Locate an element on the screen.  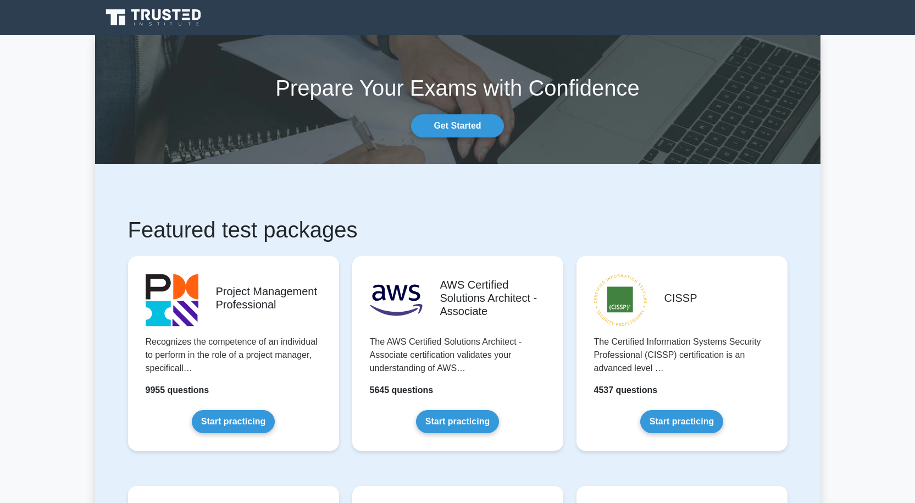
h1: Prepare Your Exams with Confidence is located at coordinates (458, 88).